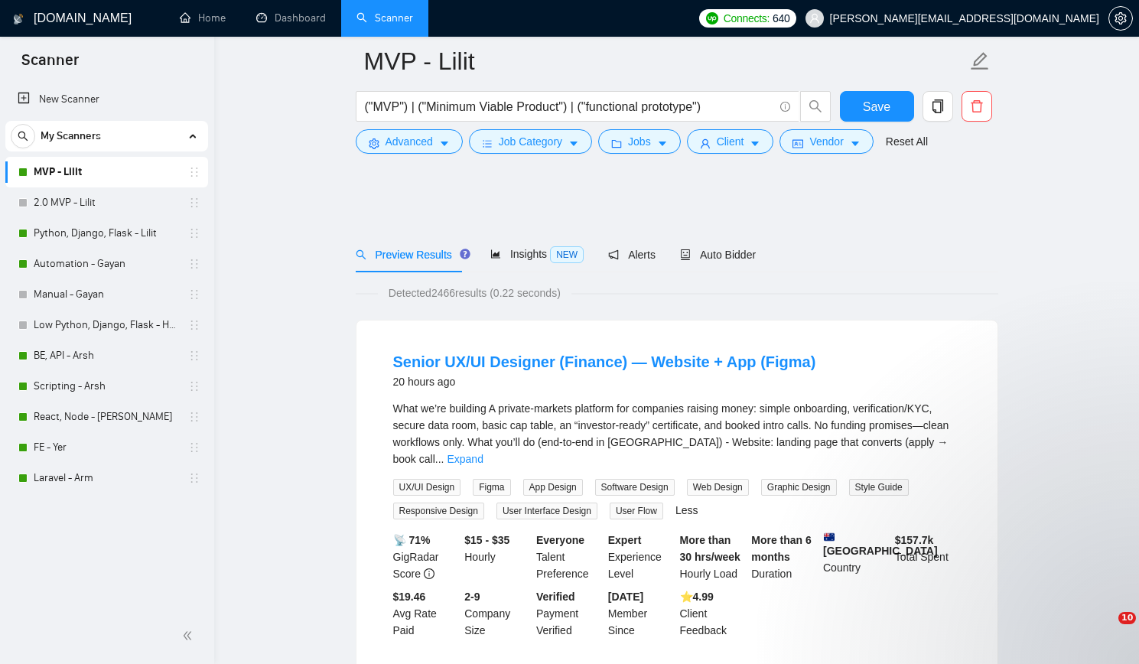  I want to click on a: Python, Django, Flask - Lilit, so click(106, 233).